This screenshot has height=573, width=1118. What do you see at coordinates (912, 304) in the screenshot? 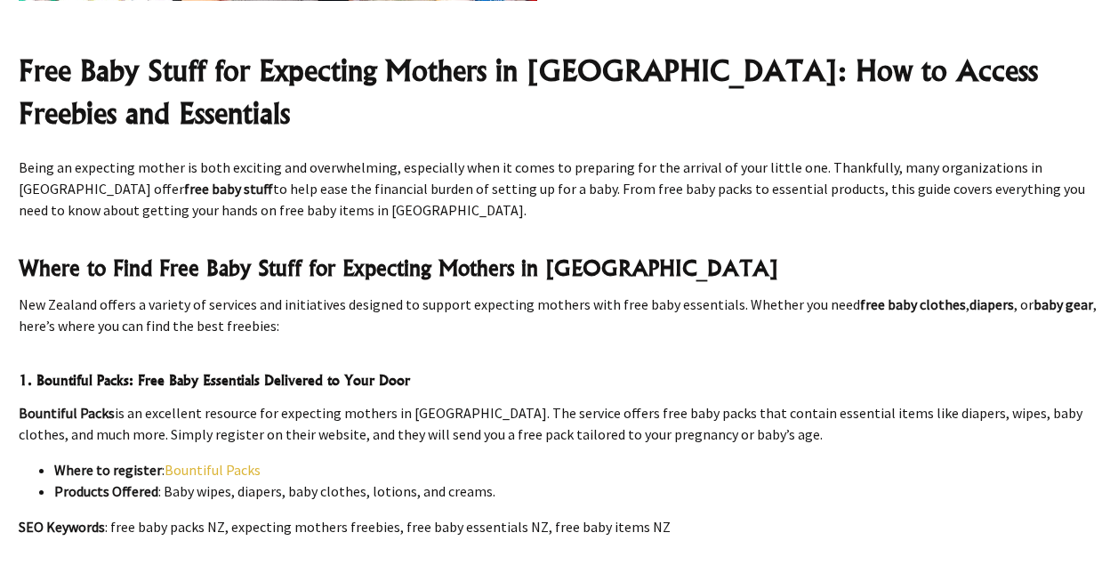
I see `strong: free baby clothes` at bounding box center [912, 304].